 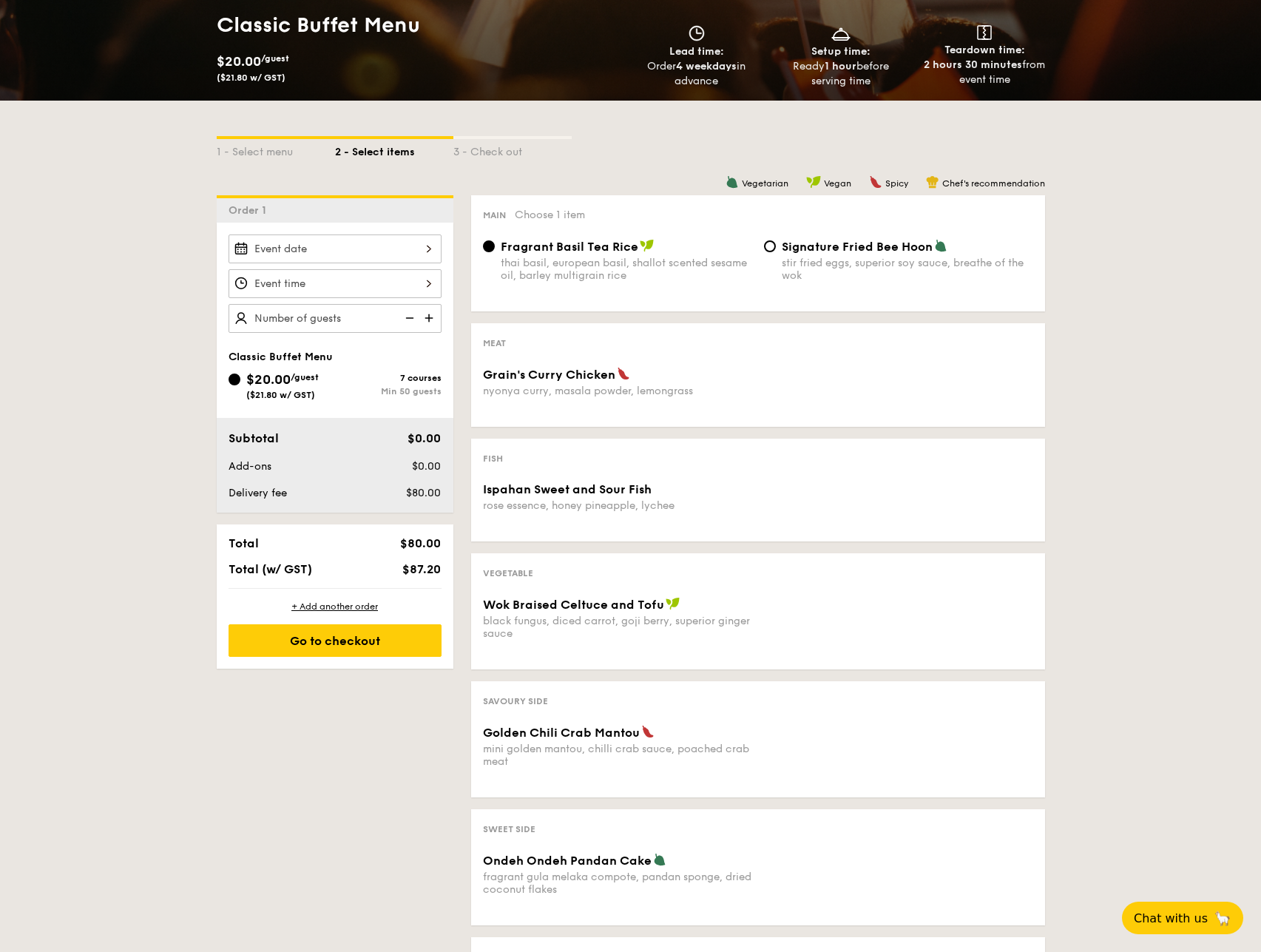 I want to click on span: Add-ons, so click(x=250, y=466).